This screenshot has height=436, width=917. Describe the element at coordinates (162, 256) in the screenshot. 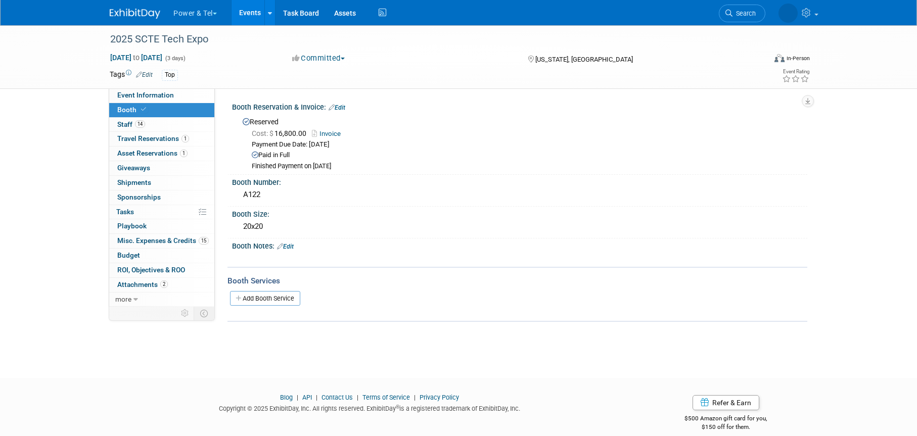

I see `a: Budget` at that location.